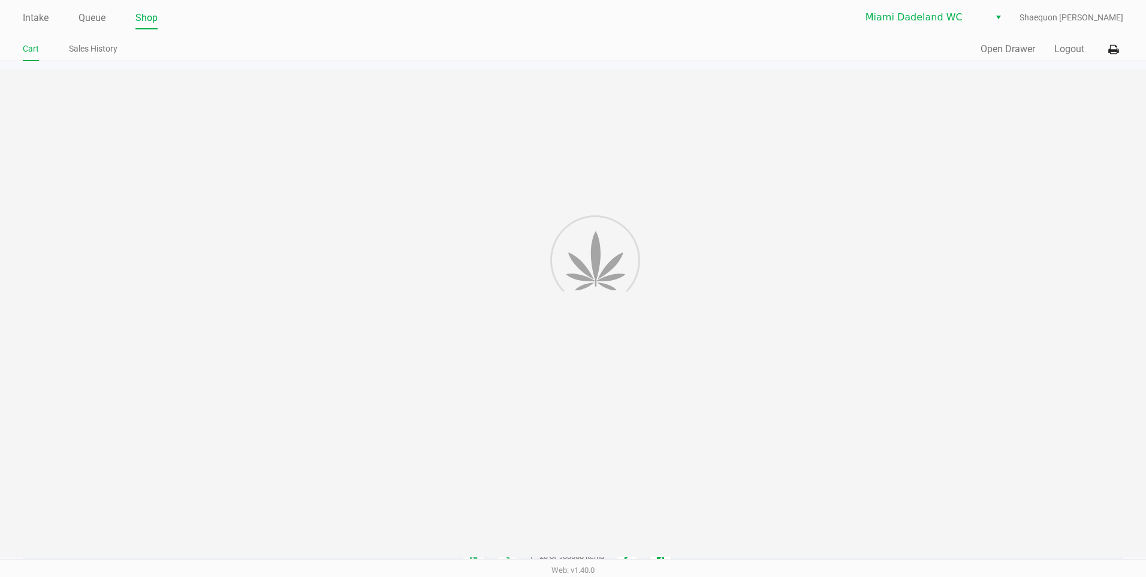 The image size is (1146, 577). What do you see at coordinates (1008, 49) in the screenshot?
I see `button: Open Drawer` at bounding box center [1008, 49].